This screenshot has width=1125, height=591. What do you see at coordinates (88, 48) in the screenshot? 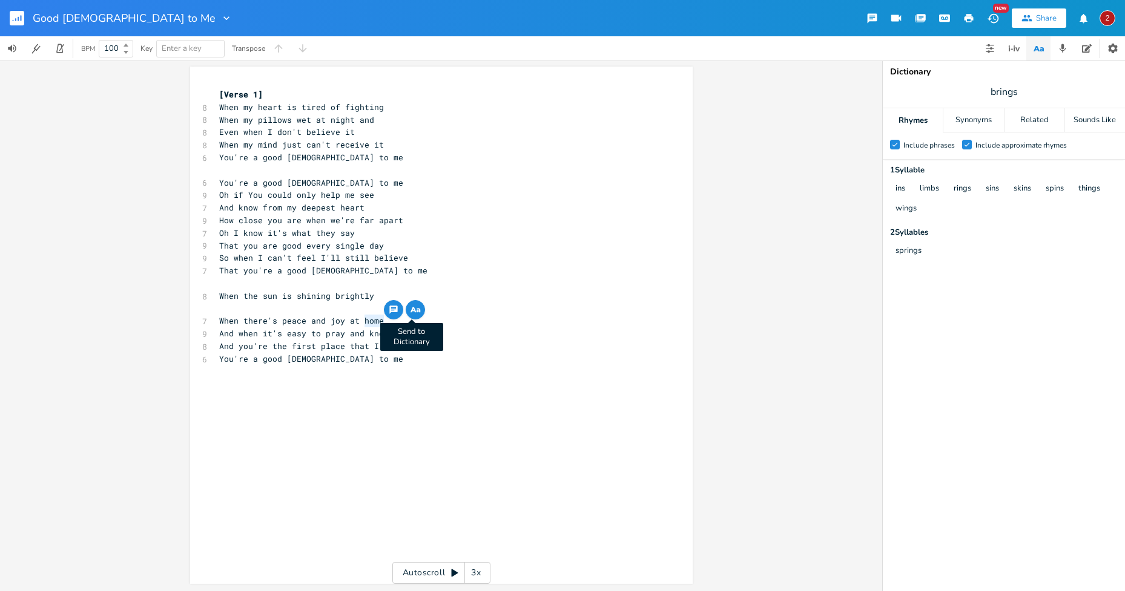
I see `div: BPM` at bounding box center [88, 48].